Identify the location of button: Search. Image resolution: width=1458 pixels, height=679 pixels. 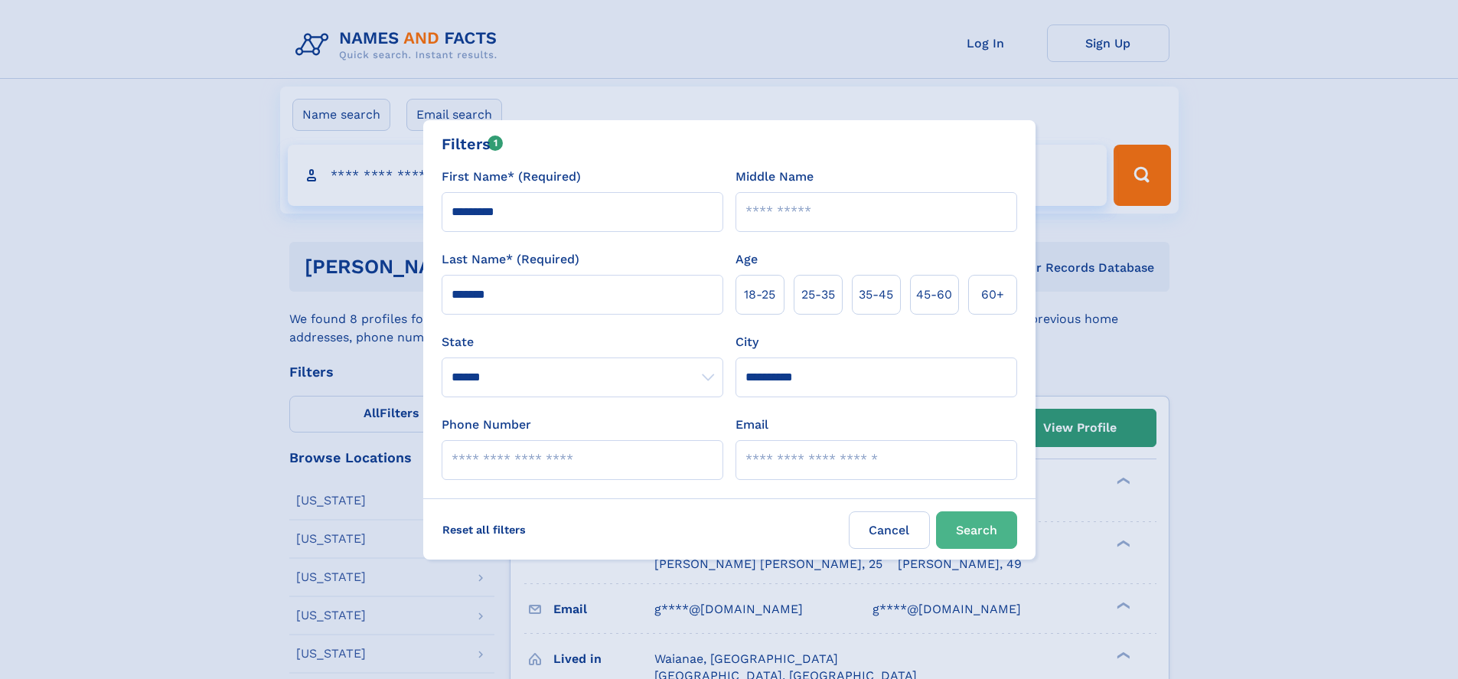
(977, 530).